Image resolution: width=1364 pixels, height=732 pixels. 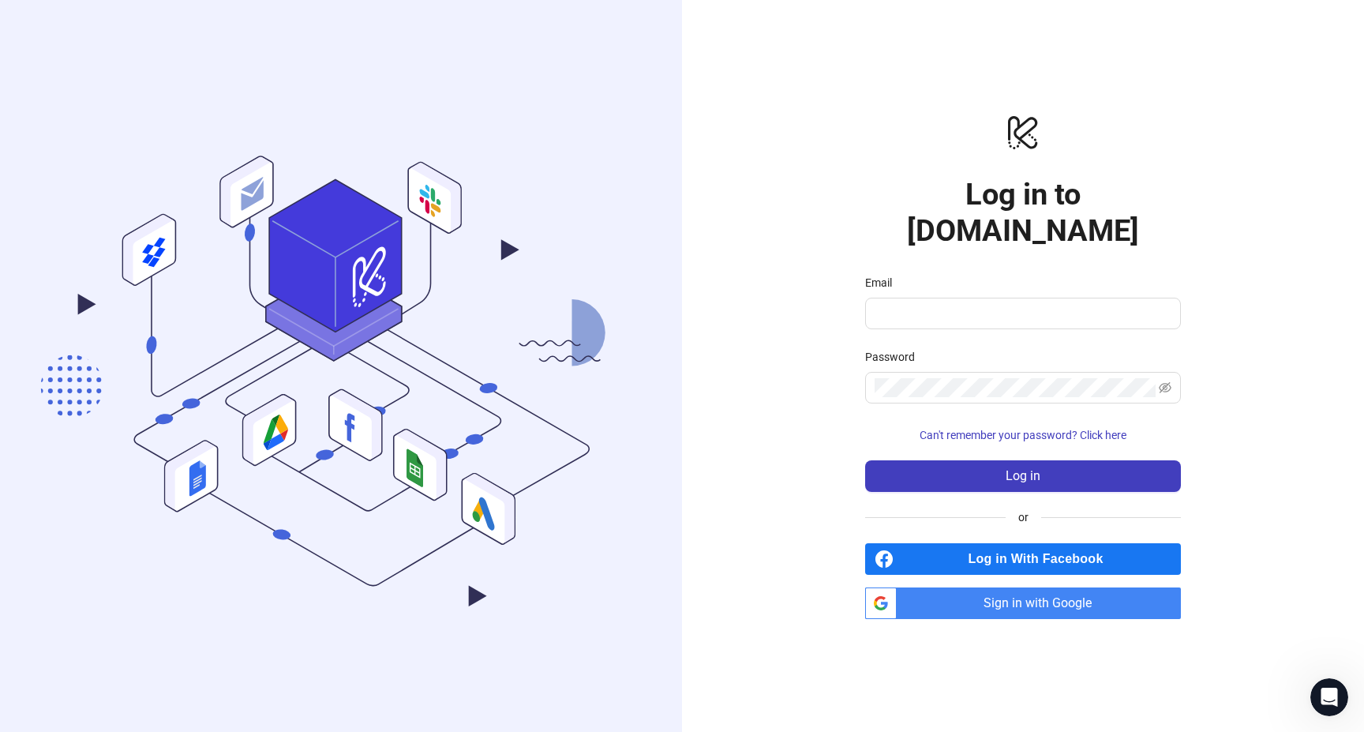 I want to click on span: Messages from the team will be shown here, so click(x=158, y=305).